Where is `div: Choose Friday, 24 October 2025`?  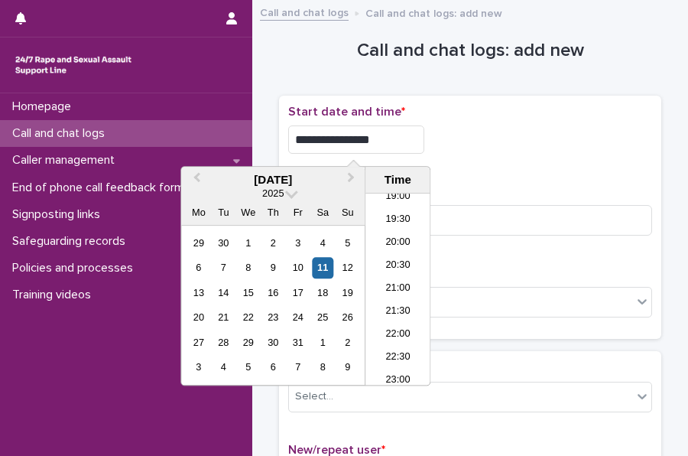
div: Choose Friday, 24 October 2025 is located at coordinates (298, 317).